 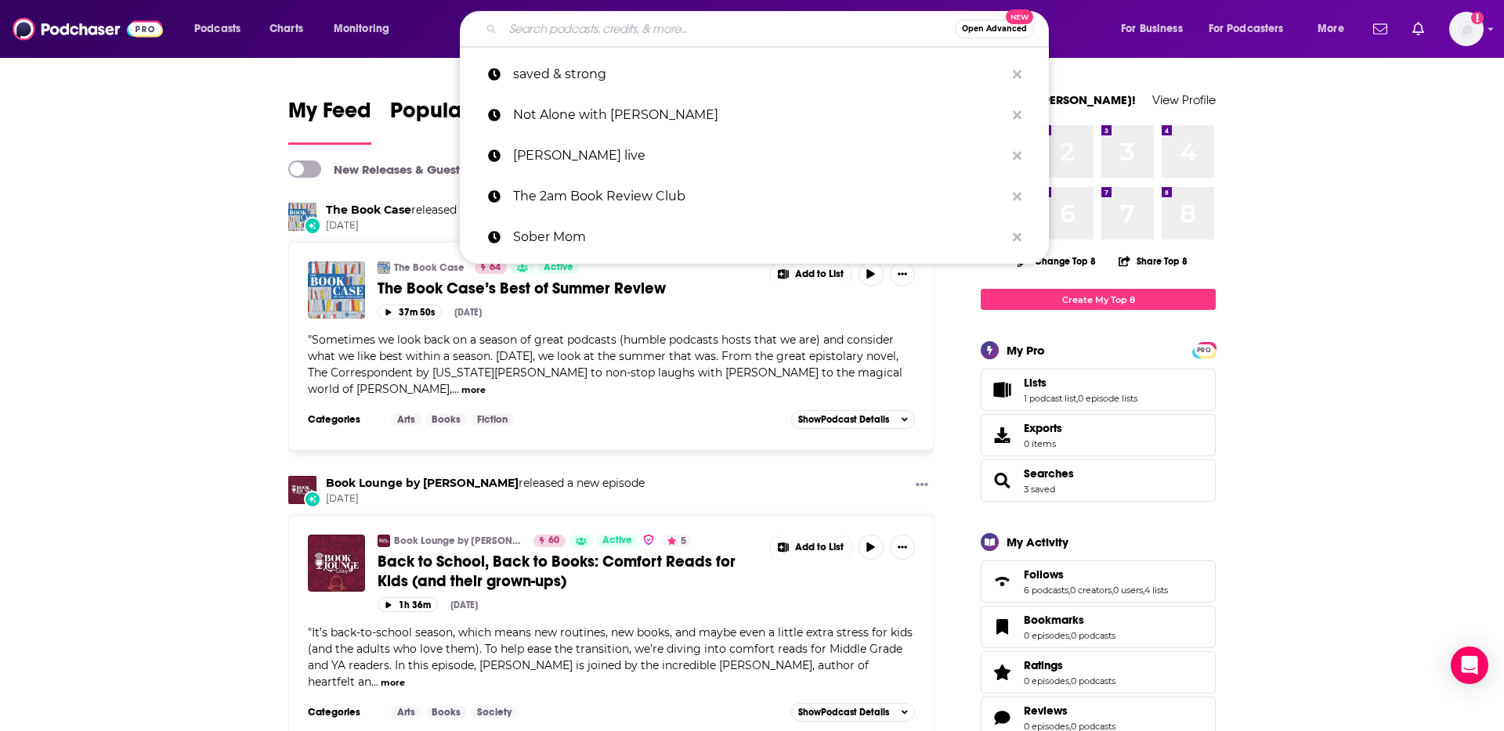 What do you see at coordinates (1469, 666) in the screenshot?
I see `div: Open Intercom Messenger` at bounding box center [1469, 666].